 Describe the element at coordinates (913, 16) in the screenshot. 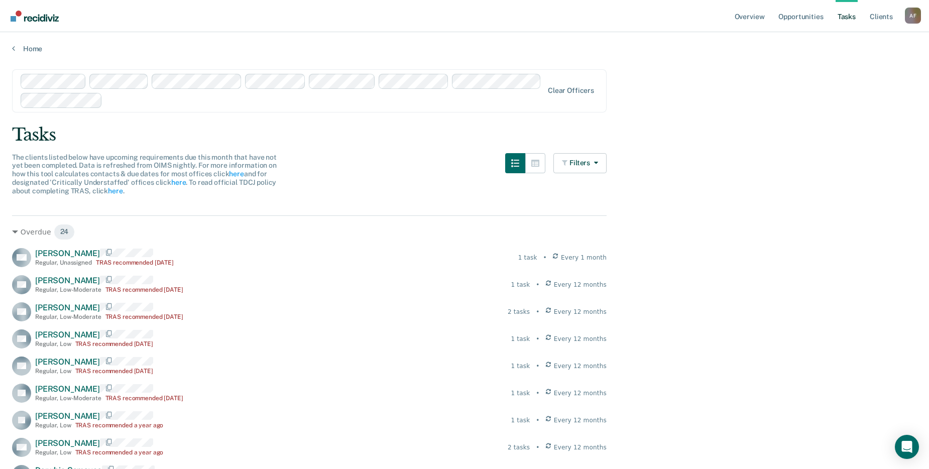

I see `button: Profile dropdown button` at that location.